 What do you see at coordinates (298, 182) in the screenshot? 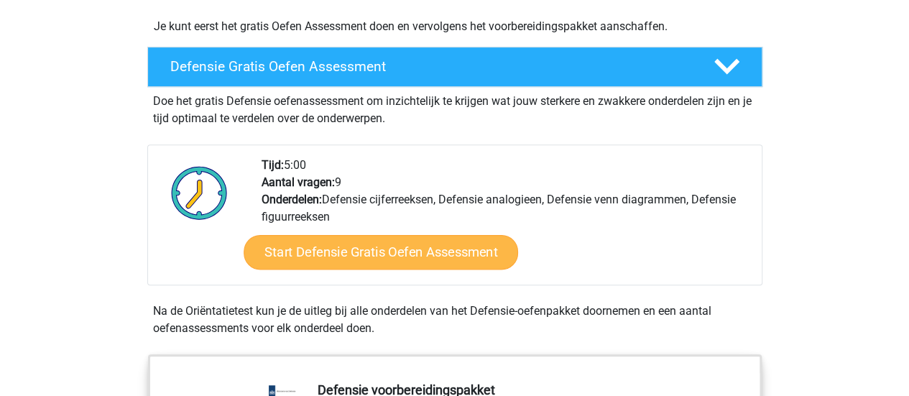
I see `b: Aantal vragen:` at bounding box center [298, 182].